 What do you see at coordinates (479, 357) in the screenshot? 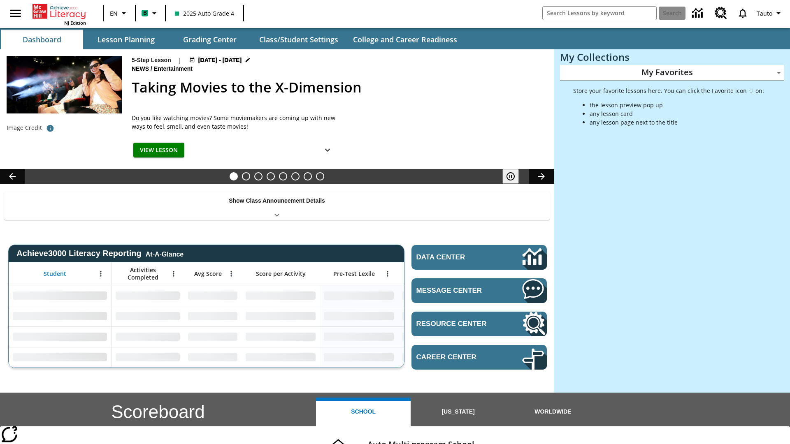
I see `a: Career Center` at bounding box center [479, 357].